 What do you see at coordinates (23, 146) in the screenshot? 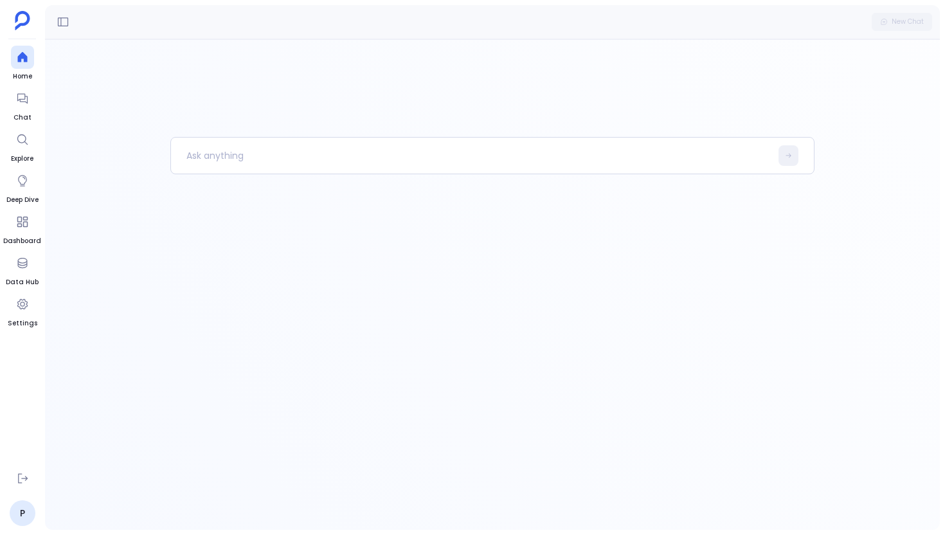
I see `a: Explore` at bounding box center [23, 146].